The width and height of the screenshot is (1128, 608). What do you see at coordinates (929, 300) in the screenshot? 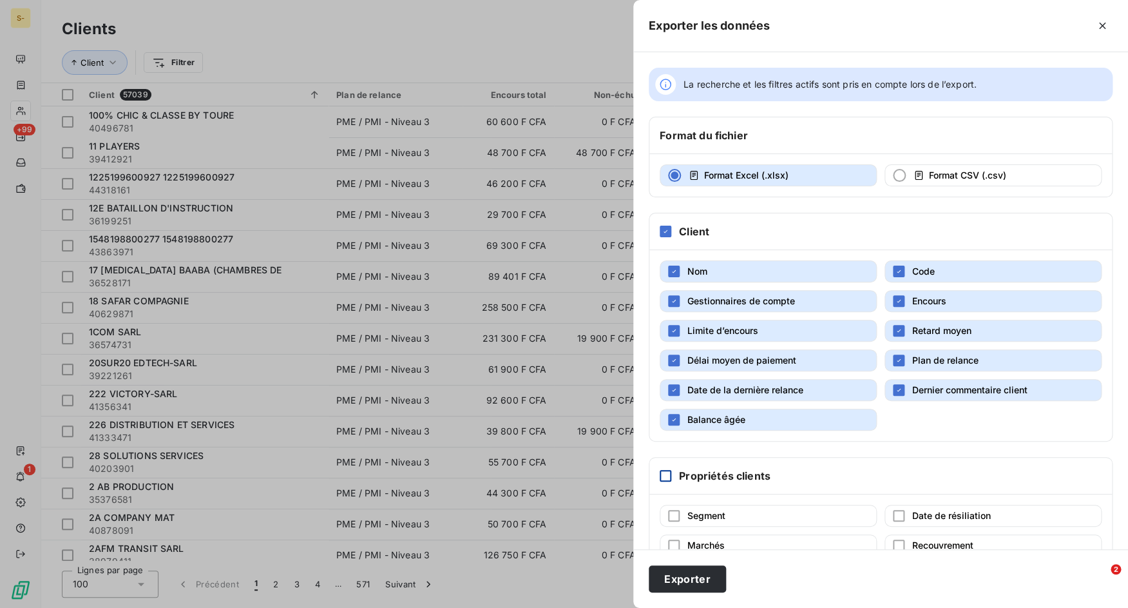
I see `span: Encours` at bounding box center [929, 300].